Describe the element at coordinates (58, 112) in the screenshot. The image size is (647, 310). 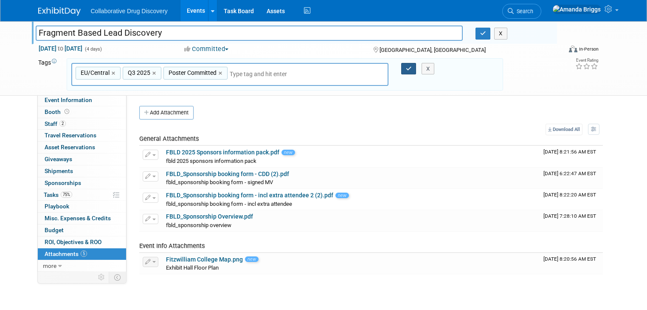
I see `span: Booth` at that location.